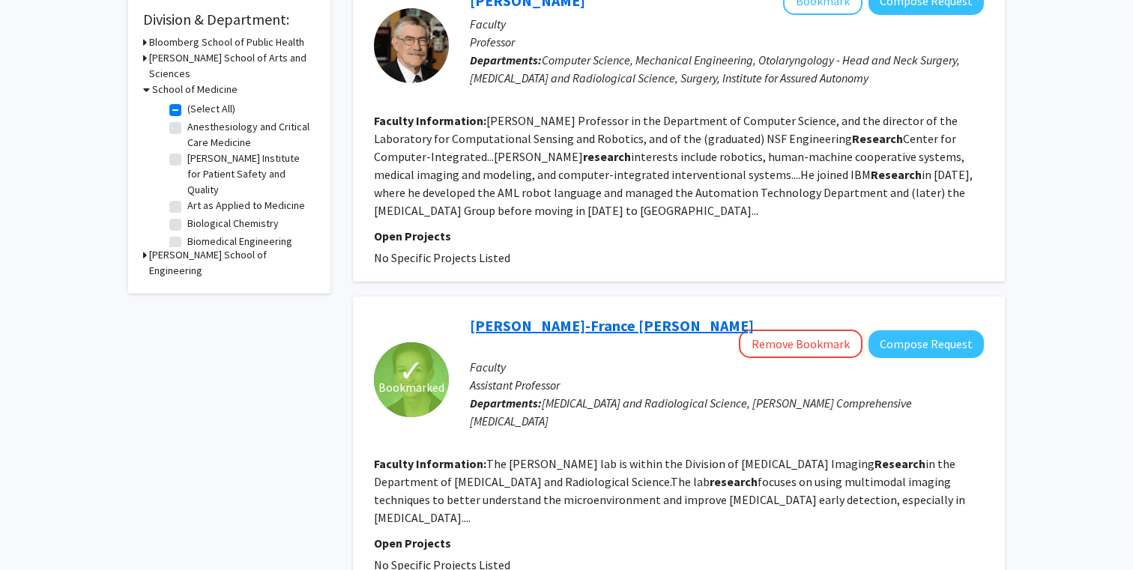 This screenshot has width=1133, height=570. I want to click on label: Biological Chemistry, so click(233, 223).